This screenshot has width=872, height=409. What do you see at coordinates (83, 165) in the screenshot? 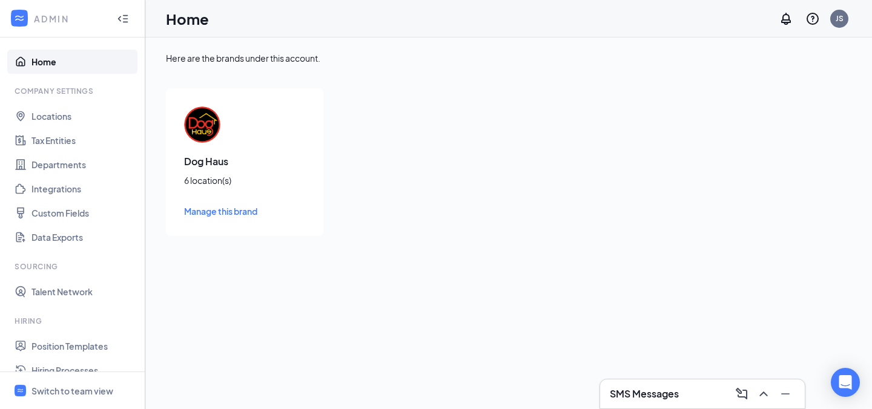
I see `a: Departments` at bounding box center [83, 165].